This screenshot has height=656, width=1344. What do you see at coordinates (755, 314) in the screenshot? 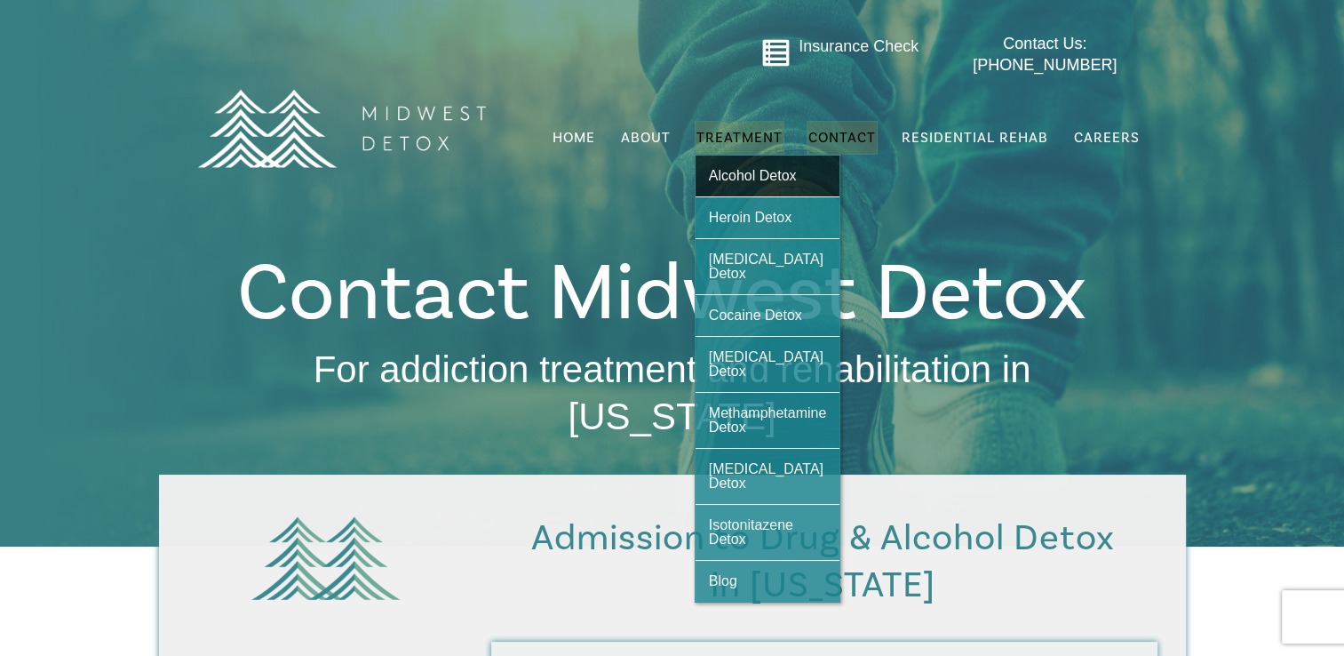
I see `span: Cocaine Detox` at bounding box center [755, 314].